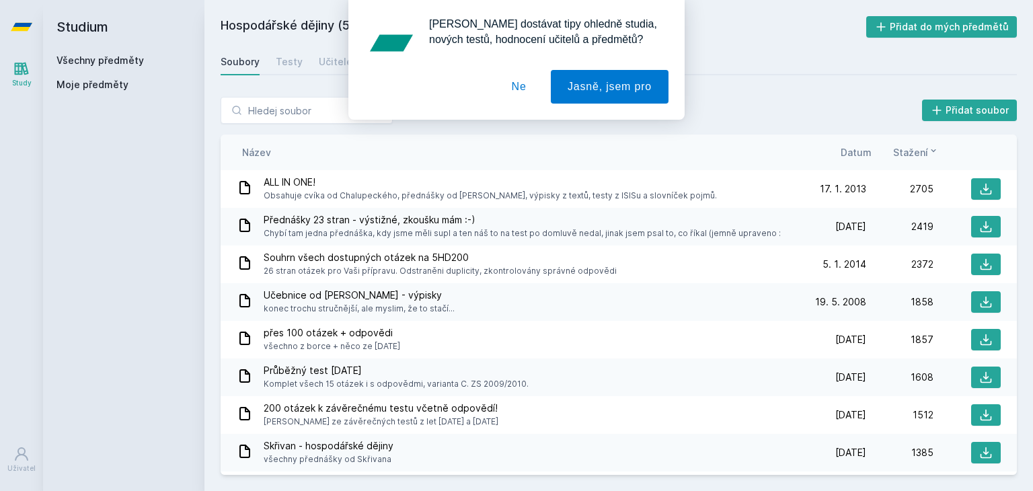 Image resolution: width=1033 pixels, height=491 pixels. I want to click on span: 26 stran otázek pro Vaši přípravu. Odstraněni duplicity, zkontrolovány správné odpovědi, so click(440, 271).